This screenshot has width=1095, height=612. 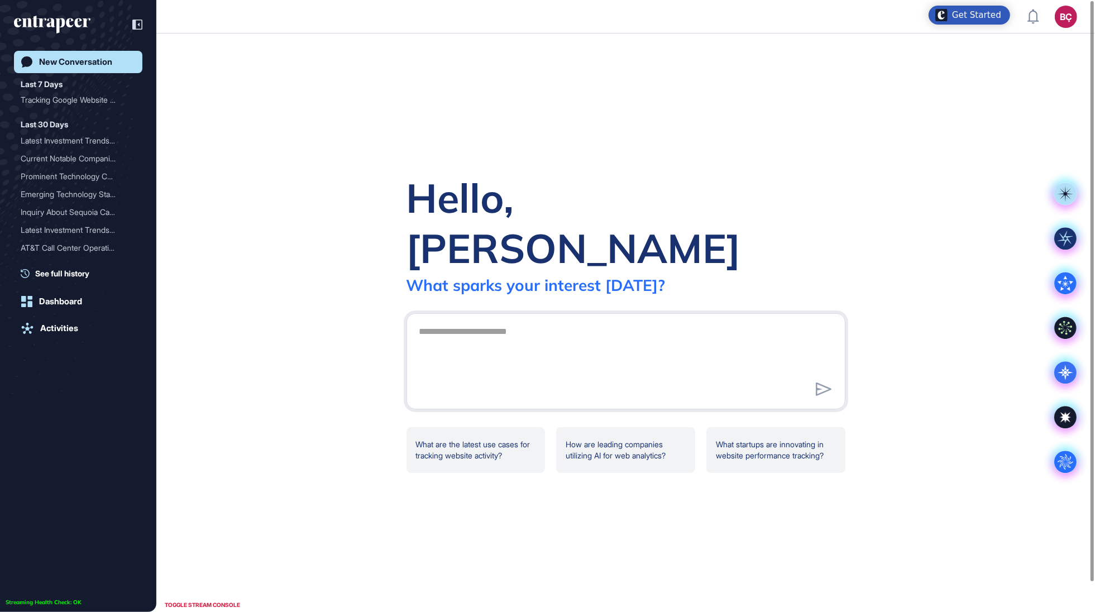 What do you see at coordinates (625, 450) in the screenshot?
I see `div: How are leading companies utilizing AI for web analytics?` at bounding box center [625, 450].